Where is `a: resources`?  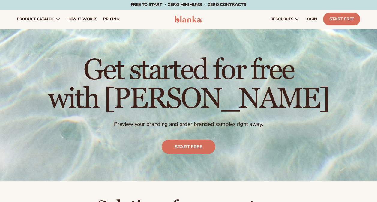 a: resources is located at coordinates (285, 19).